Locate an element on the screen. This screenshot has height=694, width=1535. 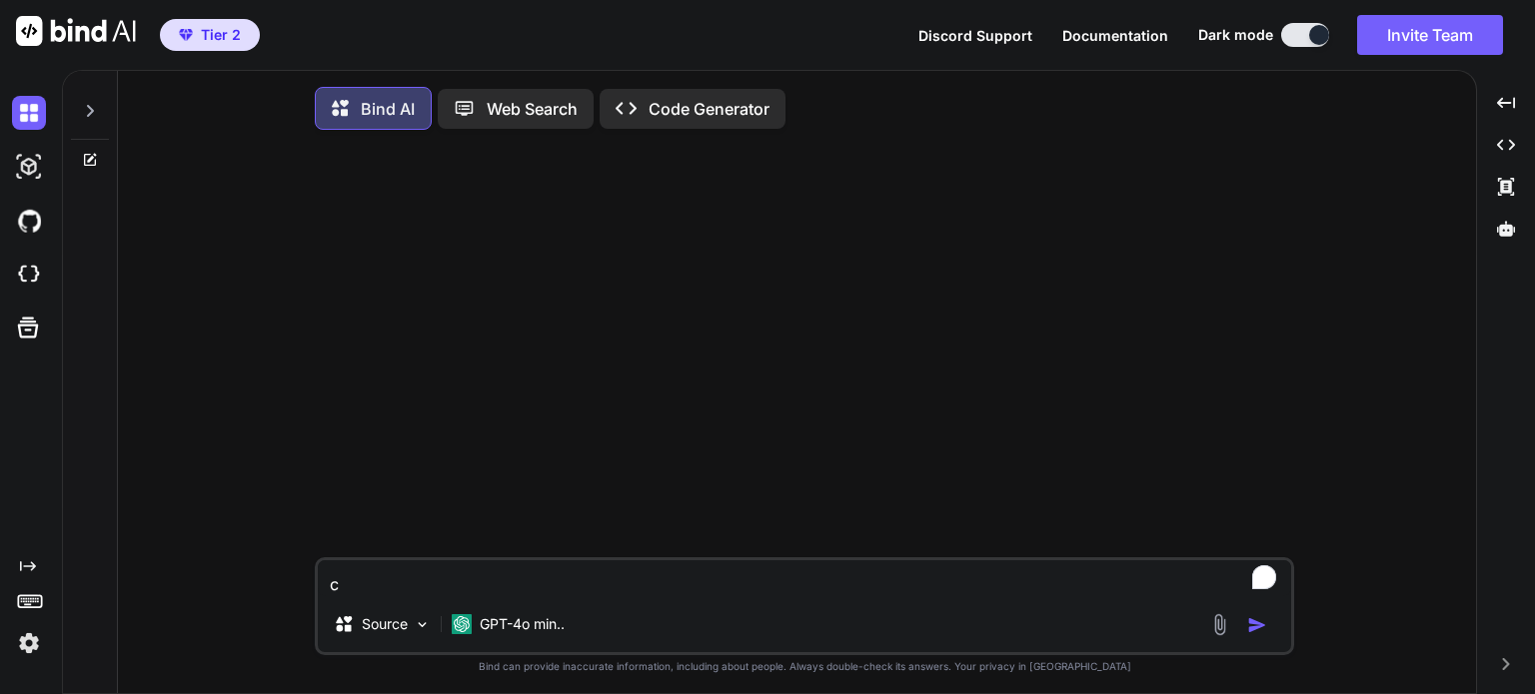
p: Web Search is located at coordinates (532, 109).